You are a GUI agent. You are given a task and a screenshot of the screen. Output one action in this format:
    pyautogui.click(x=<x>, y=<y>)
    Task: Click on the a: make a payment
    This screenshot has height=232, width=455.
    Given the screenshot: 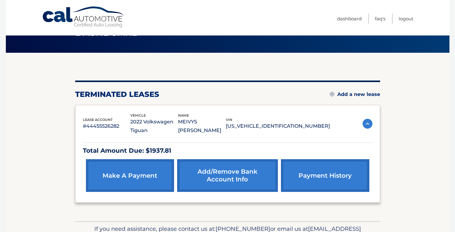 What is the action you would take?
    pyautogui.click(x=130, y=175)
    